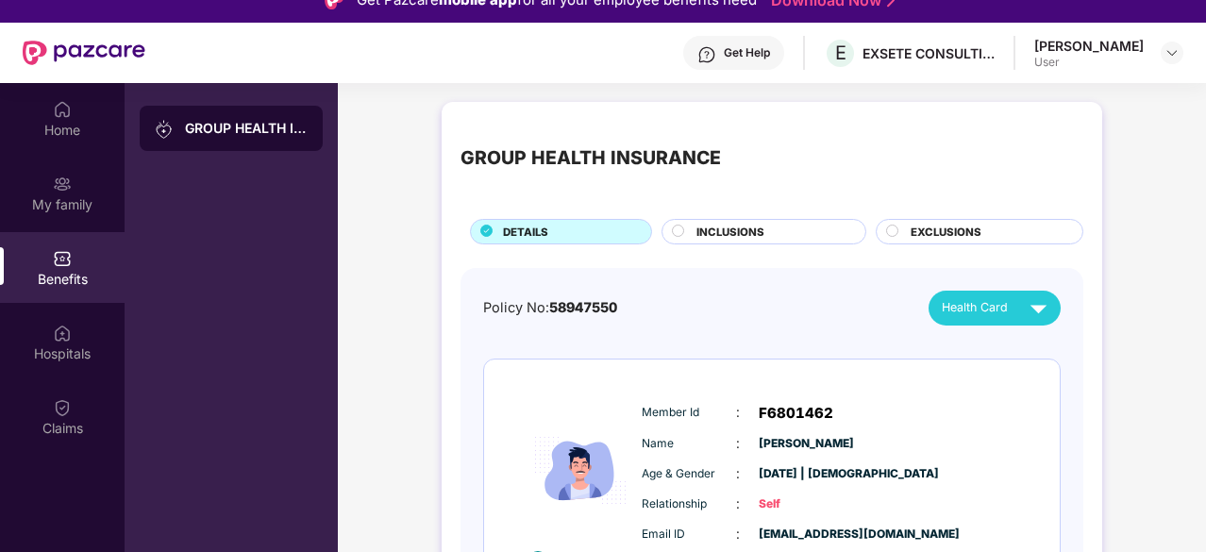 The height and width of the screenshot is (552, 1206). Describe the element at coordinates (1172, 53) in the screenshot. I see `img: svg+xml;base64,PHN2ZyBpZD0iRHJvcGRvd24tMzJ4MzIiIHhtbG5zPSJodHRwOi8vd3d3LnczLm9yZy8yMDAwL3N2ZyIgd2...` at that location.